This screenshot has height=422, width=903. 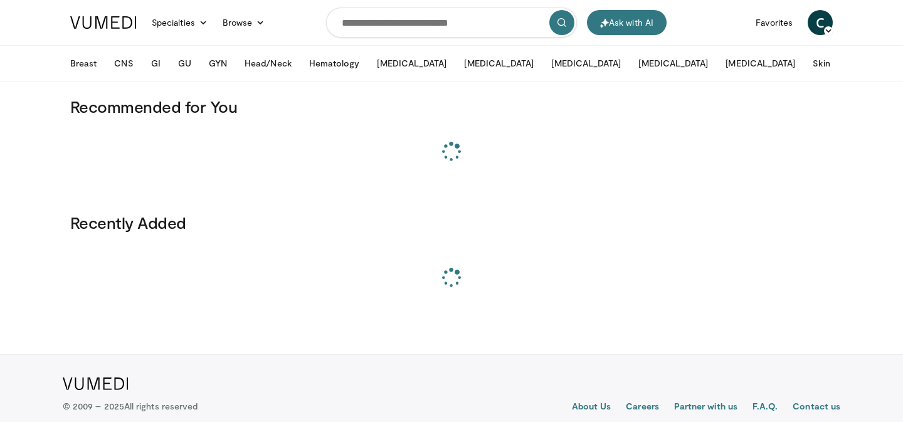 What do you see at coordinates (706, 408) in the screenshot?
I see `a: Partner with us` at bounding box center [706, 408].